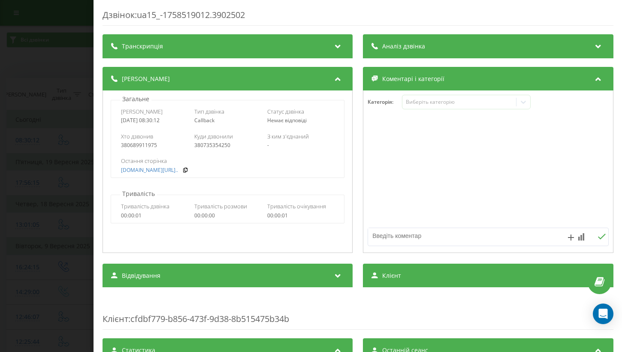 The image size is (622, 352). I want to click on div: 380689911975, so click(154, 145).